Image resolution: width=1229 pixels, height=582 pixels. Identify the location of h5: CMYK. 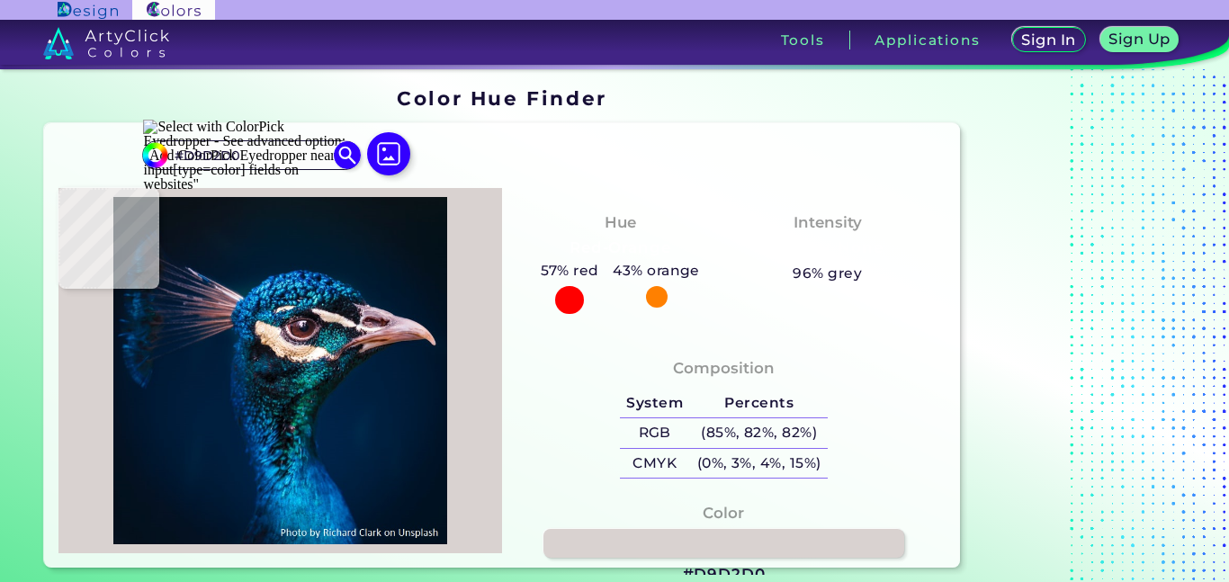
(655, 463).